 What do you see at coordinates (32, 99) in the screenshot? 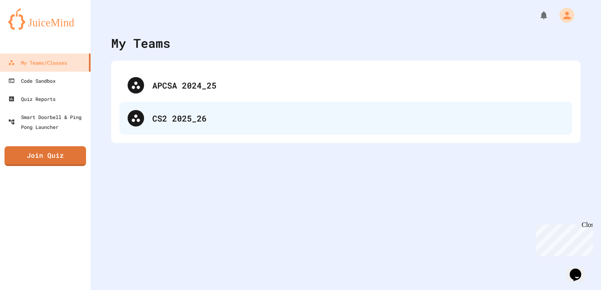
I see `div: Quiz Reports` at bounding box center [32, 99].